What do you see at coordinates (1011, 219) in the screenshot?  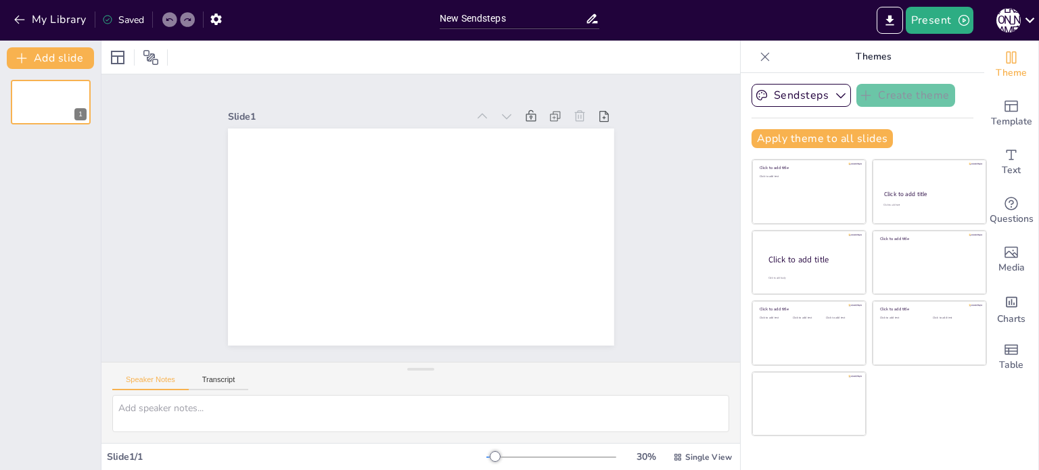 I see `span: Questions` at bounding box center [1011, 219].